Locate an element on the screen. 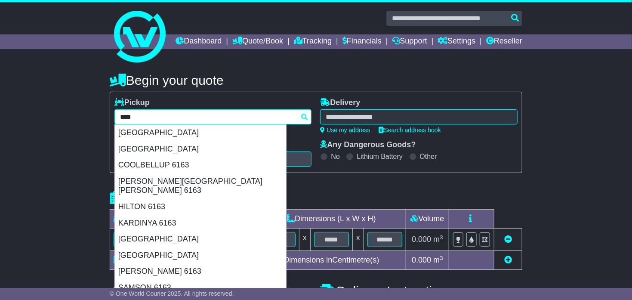 This screenshot has height=300, width=632. span: © One World Courier 2025. All rights reserved. is located at coordinates (172, 293).